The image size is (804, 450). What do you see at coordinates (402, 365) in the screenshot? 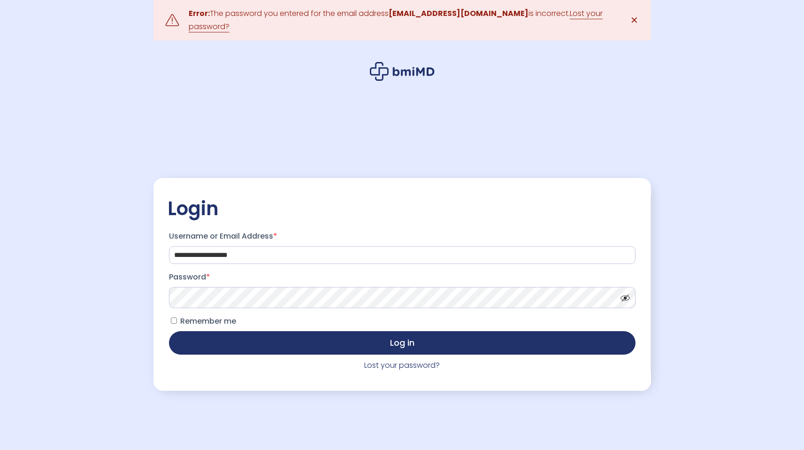
I see `a: Lost your password?` at bounding box center [402, 365].